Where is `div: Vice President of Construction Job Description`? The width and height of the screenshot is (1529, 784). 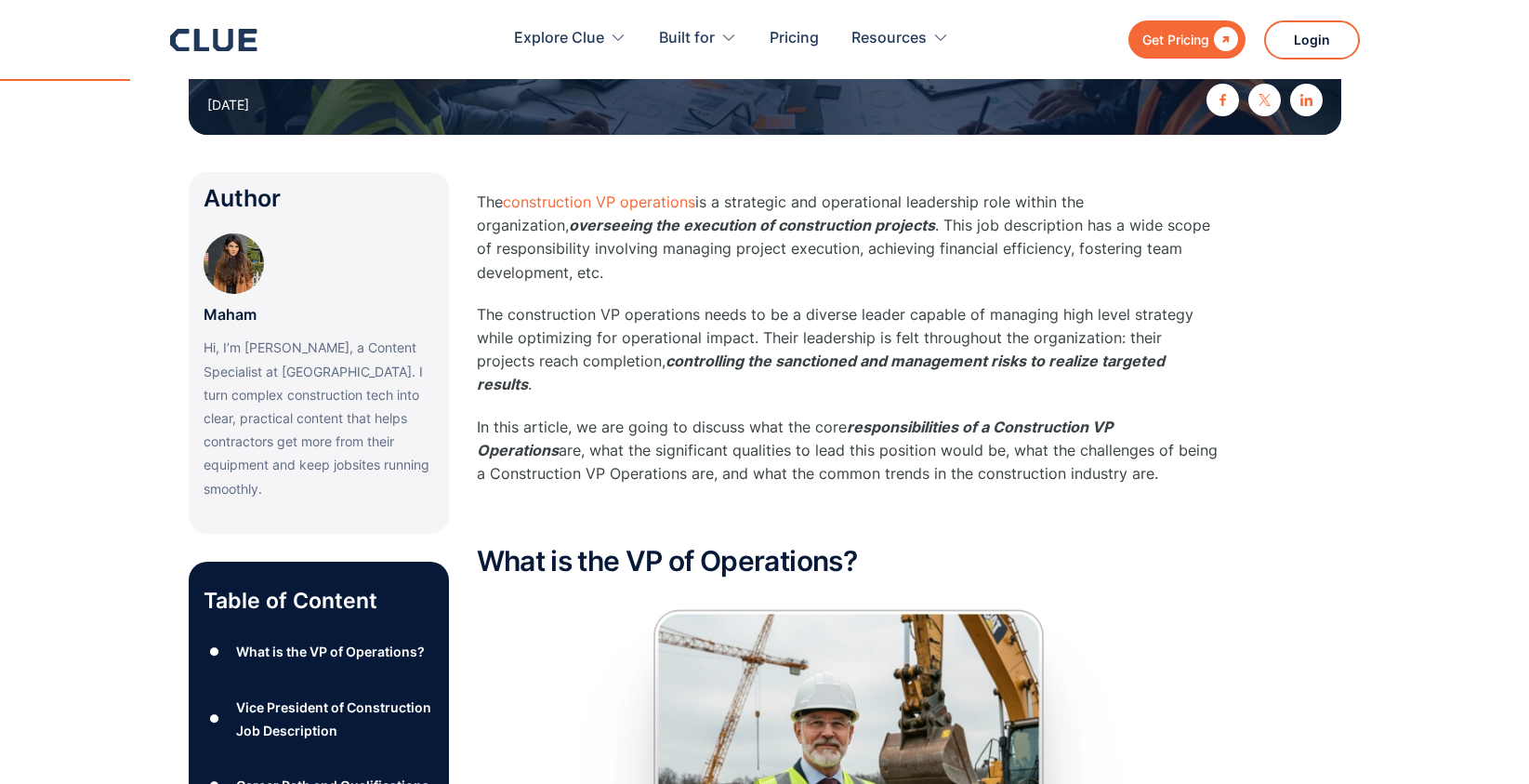 div: Vice President of Construction Job Description is located at coordinates (334, 719).